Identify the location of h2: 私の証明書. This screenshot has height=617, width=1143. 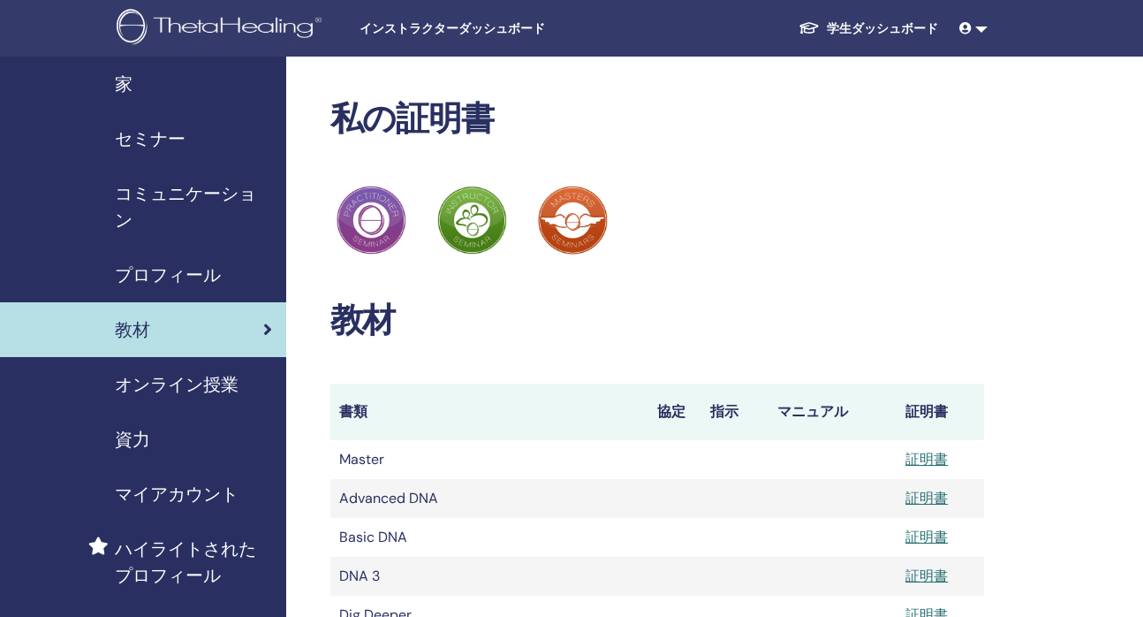
(657, 119).